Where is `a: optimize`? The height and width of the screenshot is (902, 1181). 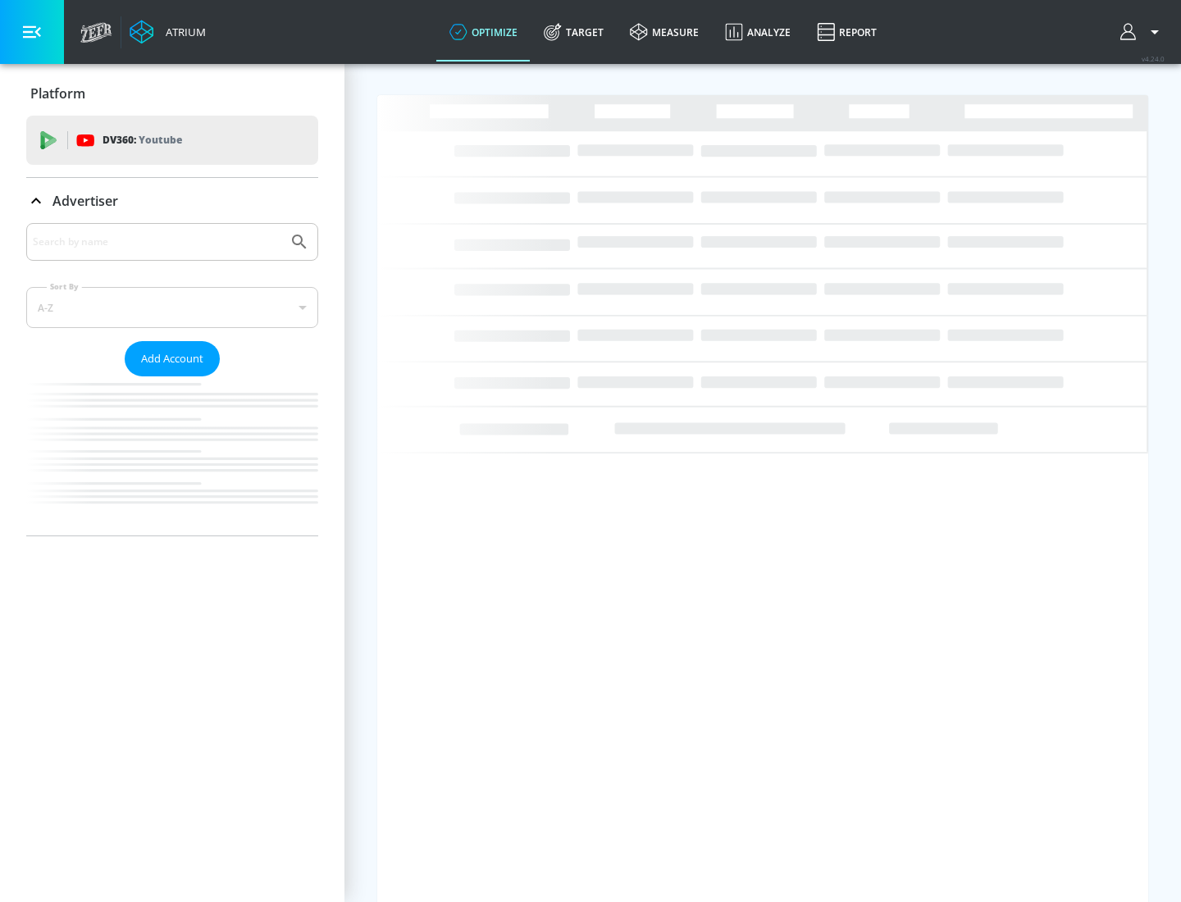
a: optimize is located at coordinates (483, 32).